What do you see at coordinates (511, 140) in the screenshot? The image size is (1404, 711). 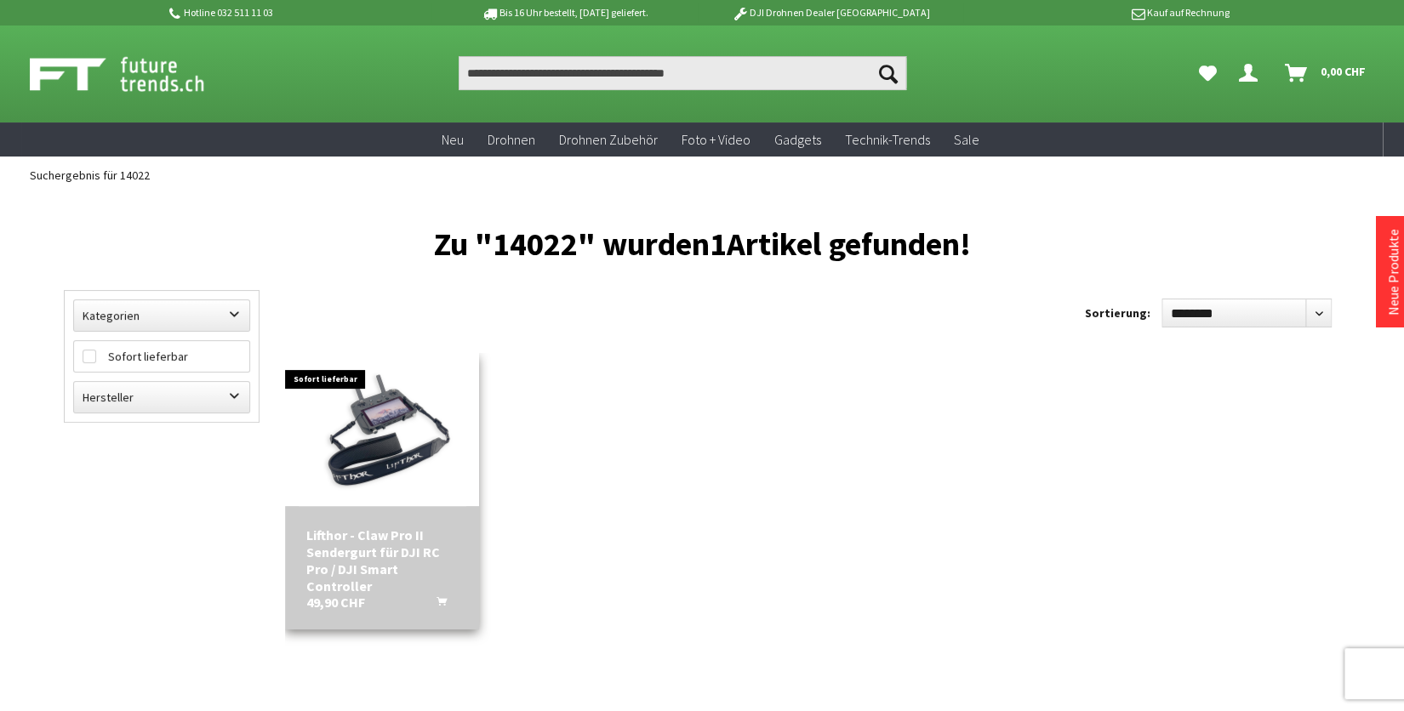 I see `span: Drohnen` at bounding box center [511, 140].